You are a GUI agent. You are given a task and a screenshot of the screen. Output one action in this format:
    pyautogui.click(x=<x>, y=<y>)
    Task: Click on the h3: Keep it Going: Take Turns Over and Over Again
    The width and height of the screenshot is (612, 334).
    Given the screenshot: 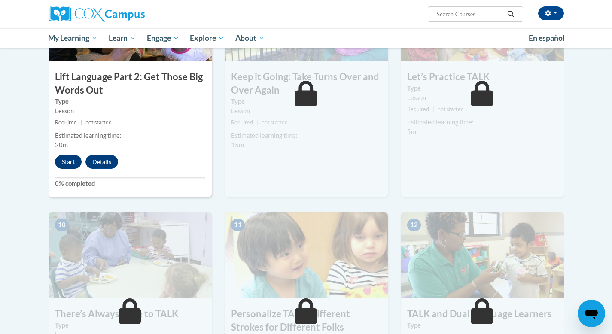 What is the action you would take?
    pyautogui.click(x=306, y=84)
    